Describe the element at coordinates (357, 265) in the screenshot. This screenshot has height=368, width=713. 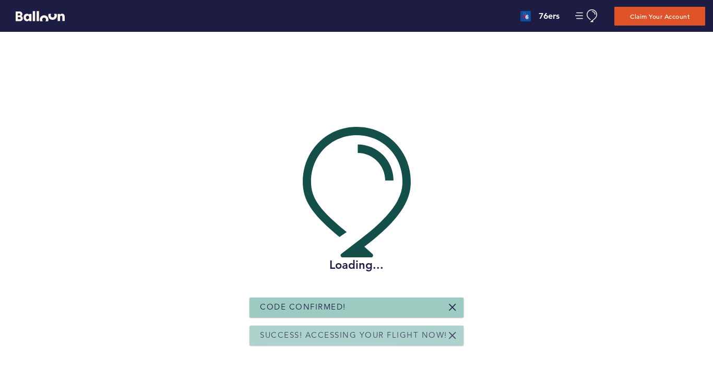
I see `h2: Loading...` at that location.